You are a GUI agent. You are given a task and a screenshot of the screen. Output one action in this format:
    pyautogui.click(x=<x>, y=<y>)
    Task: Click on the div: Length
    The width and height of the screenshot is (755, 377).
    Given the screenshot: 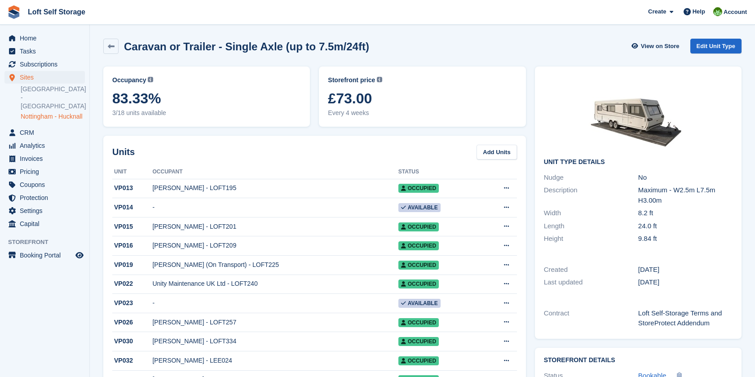 What is the action you would take?
    pyautogui.click(x=591, y=226)
    